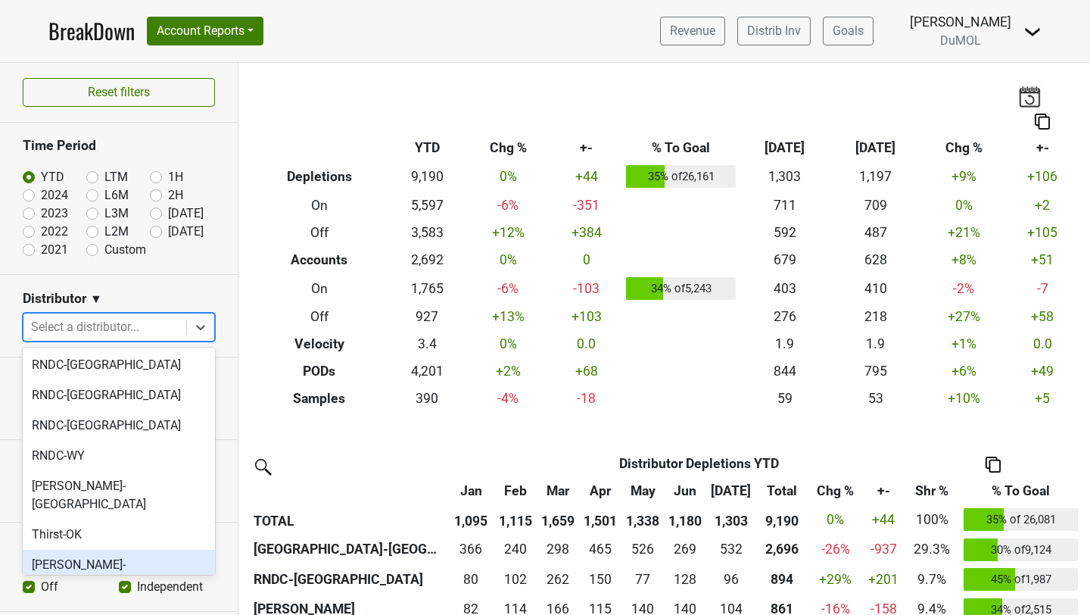  I want to click on span: +44, so click(883, 519).